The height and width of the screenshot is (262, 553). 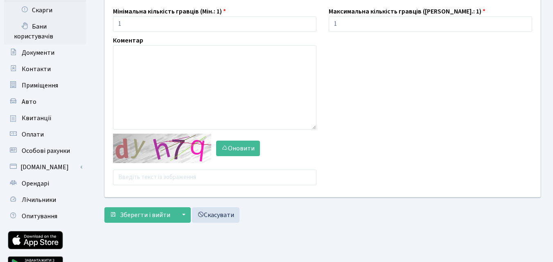 I want to click on a: Бани користувачів, so click(x=45, y=31).